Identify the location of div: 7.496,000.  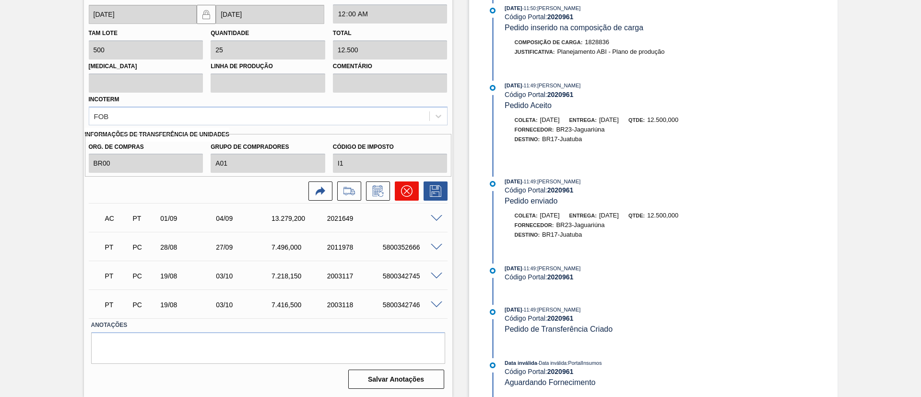
(300, 247).